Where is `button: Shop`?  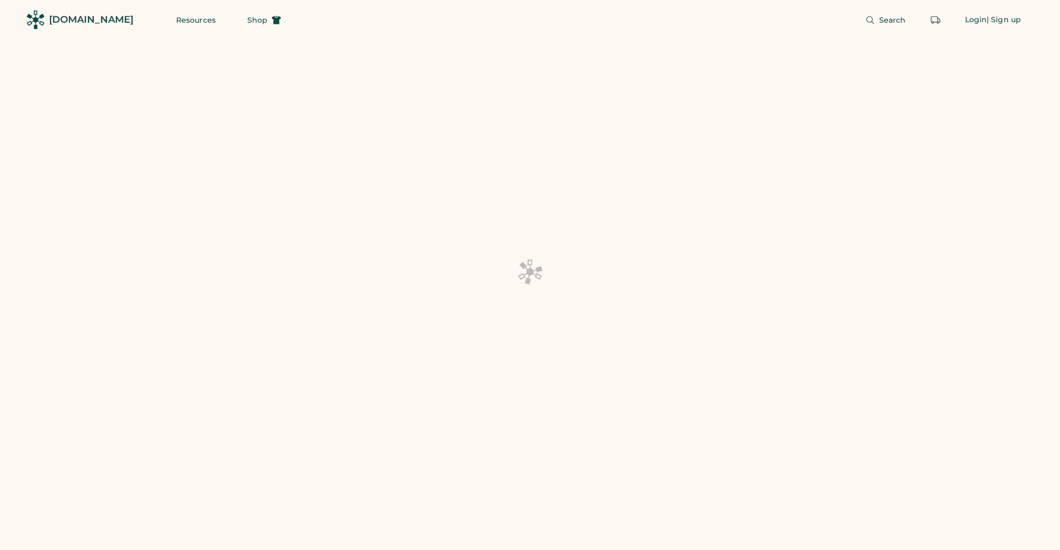 button: Shop is located at coordinates (264, 20).